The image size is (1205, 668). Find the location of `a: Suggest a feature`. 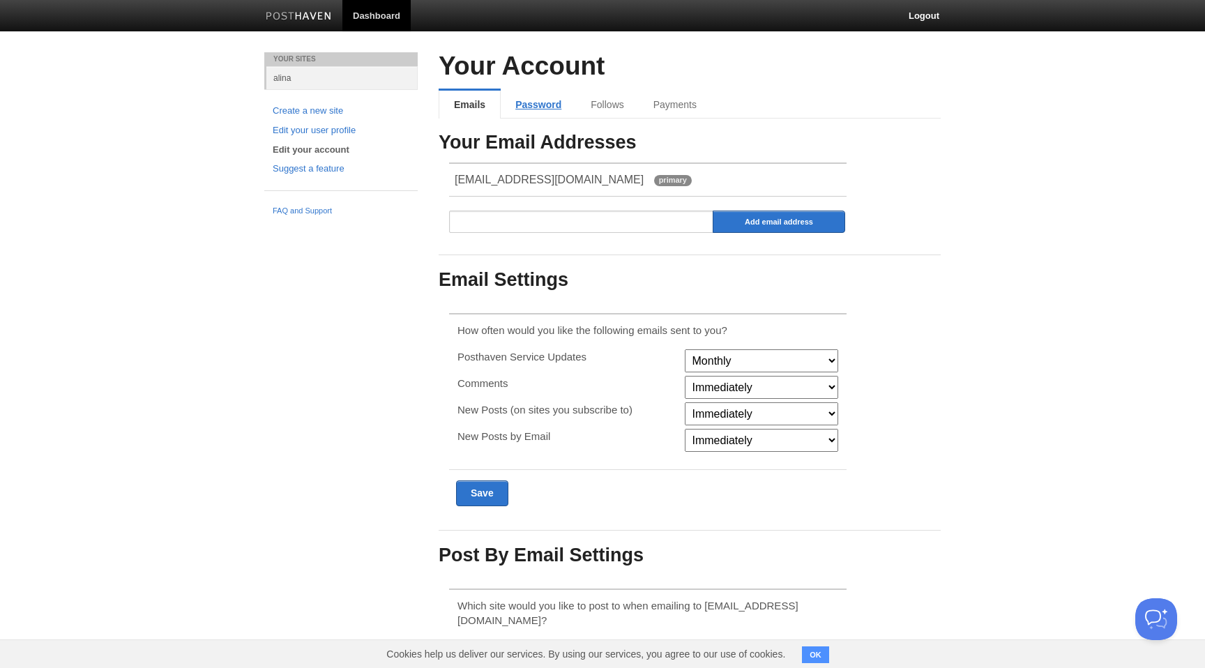

a: Suggest a feature is located at coordinates (341, 169).